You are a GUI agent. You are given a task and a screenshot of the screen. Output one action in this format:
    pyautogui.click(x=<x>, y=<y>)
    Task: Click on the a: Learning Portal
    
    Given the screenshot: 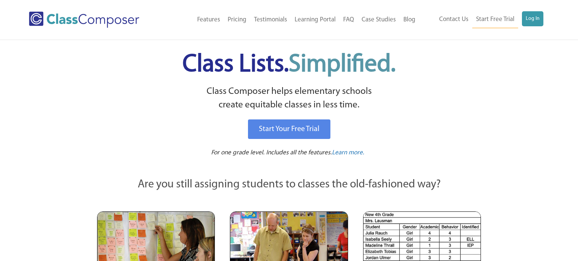 What is the action you would take?
    pyautogui.click(x=315, y=20)
    